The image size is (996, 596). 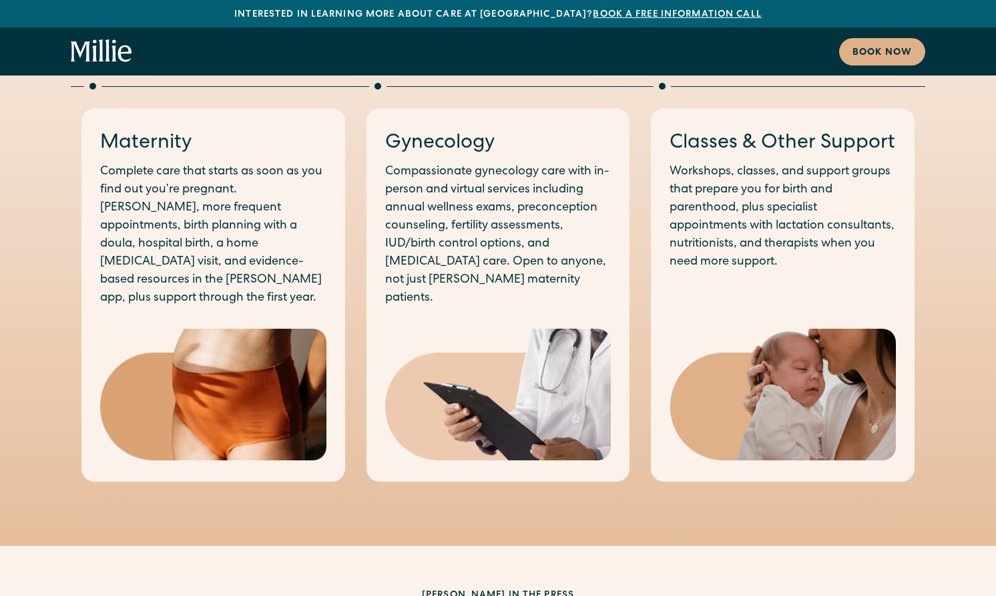 What do you see at coordinates (882, 51) in the screenshot?
I see `a: Book now` at bounding box center [882, 51].